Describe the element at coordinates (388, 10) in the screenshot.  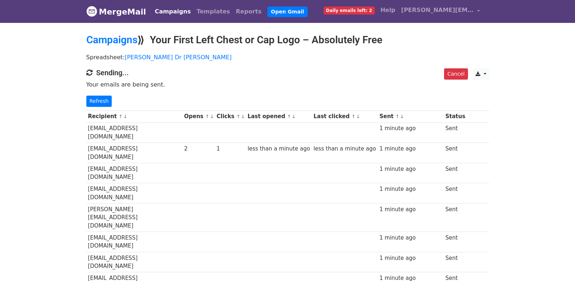
I see `a: Help` at that location.